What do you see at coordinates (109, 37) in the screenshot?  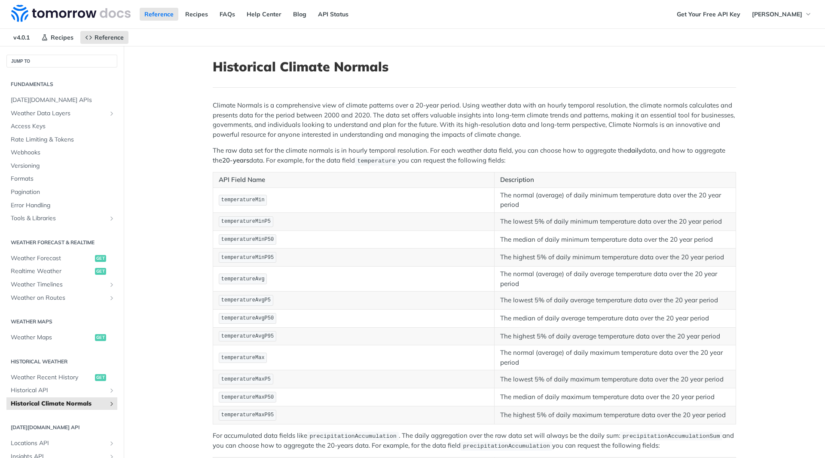 I see `span: Reference` at bounding box center [109, 37].